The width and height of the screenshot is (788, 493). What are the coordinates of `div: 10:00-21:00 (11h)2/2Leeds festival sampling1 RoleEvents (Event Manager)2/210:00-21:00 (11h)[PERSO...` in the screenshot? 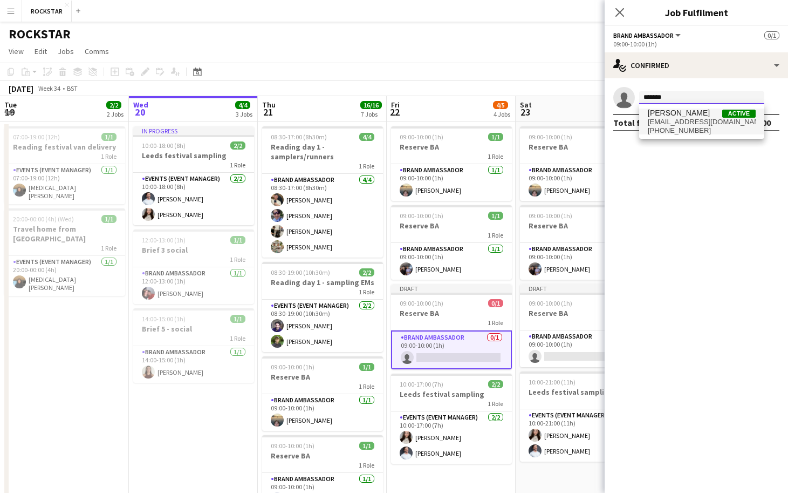 It's located at (581, 416).